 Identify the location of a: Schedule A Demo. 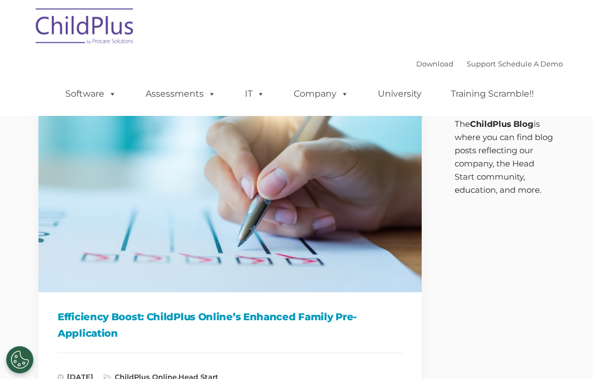
(531, 64).